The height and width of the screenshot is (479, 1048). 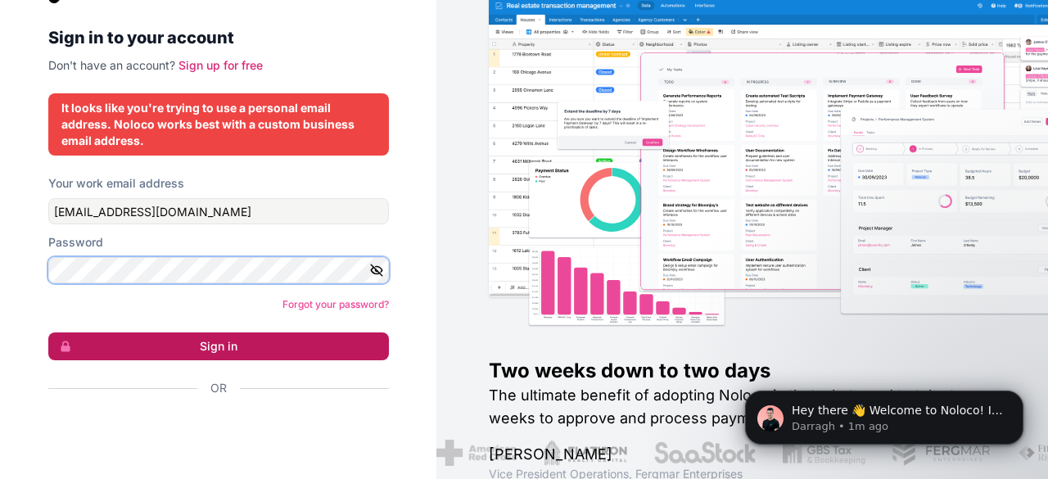 What do you see at coordinates (219, 346) in the screenshot?
I see `button: Sign in` at bounding box center [219, 346].